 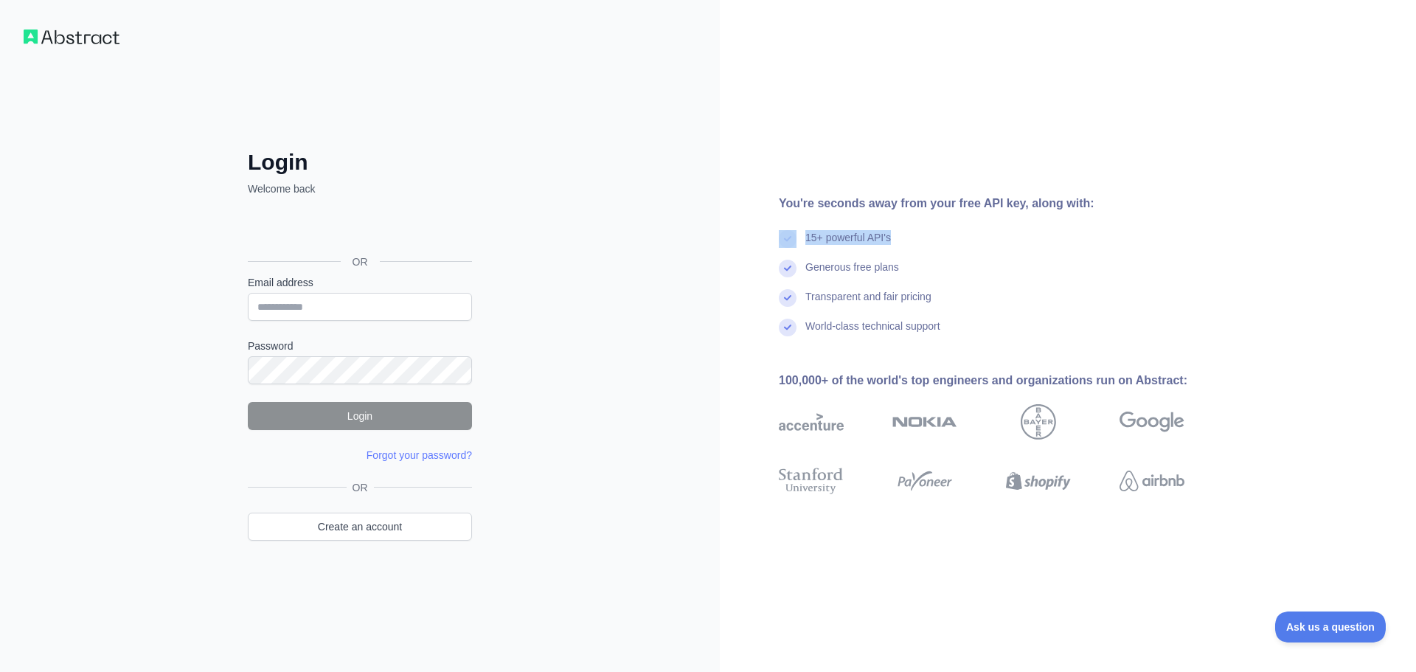 What do you see at coordinates (925, 481) in the screenshot?
I see `img: payoneer` at bounding box center [925, 481].